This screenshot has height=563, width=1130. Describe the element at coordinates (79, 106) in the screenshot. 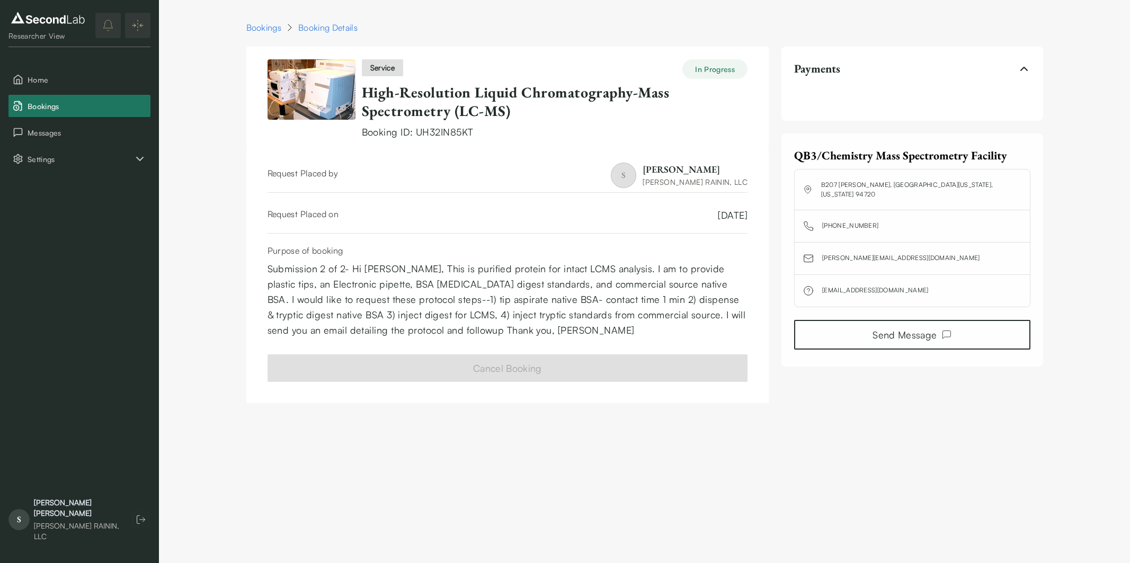

I see `button: Bookings` at that location.